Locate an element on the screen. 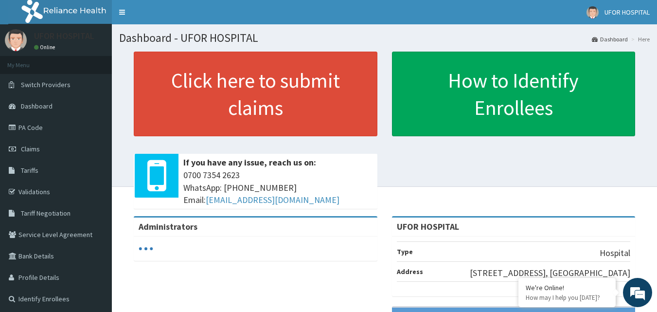  a: Dashboard is located at coordinates (610, 39).